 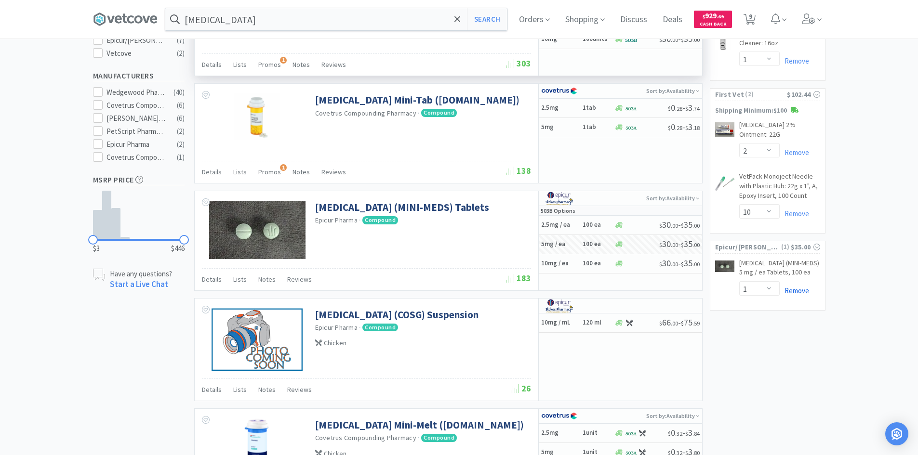 I want to click on img: 4860fa5397e34cb5a6e60516a0174fac_206108.jpeg, so click(x=725, y=130).